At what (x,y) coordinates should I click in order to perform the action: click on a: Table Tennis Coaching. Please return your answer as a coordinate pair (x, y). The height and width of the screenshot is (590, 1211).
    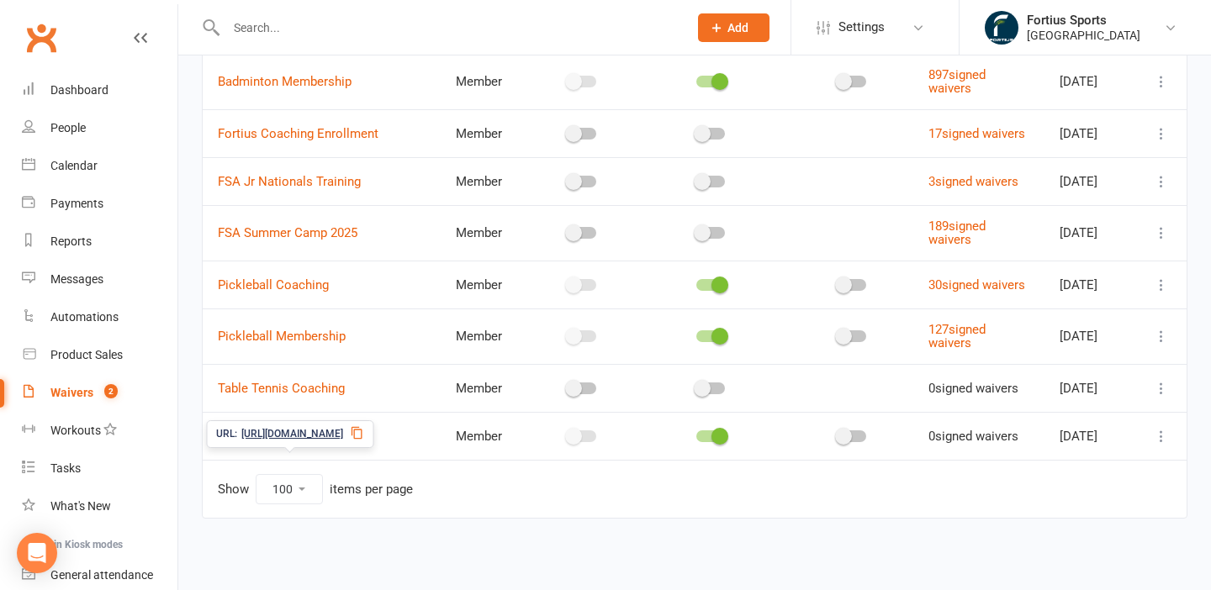
    Looking at the image, I should click on (281, 389).